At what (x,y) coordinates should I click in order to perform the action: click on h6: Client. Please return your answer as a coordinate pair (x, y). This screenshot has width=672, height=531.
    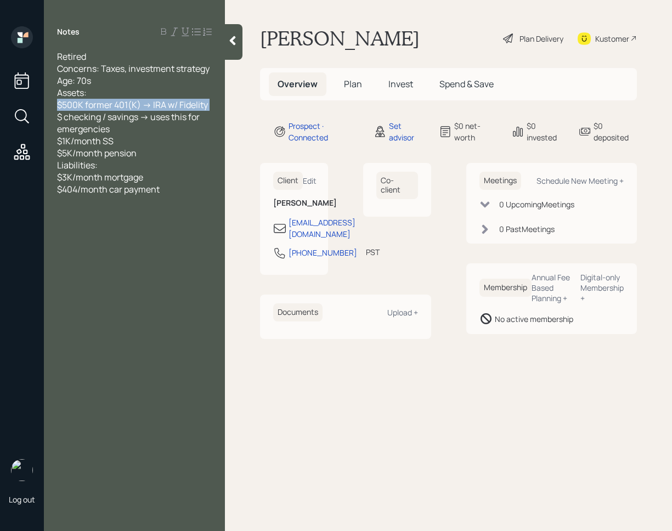
    Looking at the image, I should click on (288, 181).